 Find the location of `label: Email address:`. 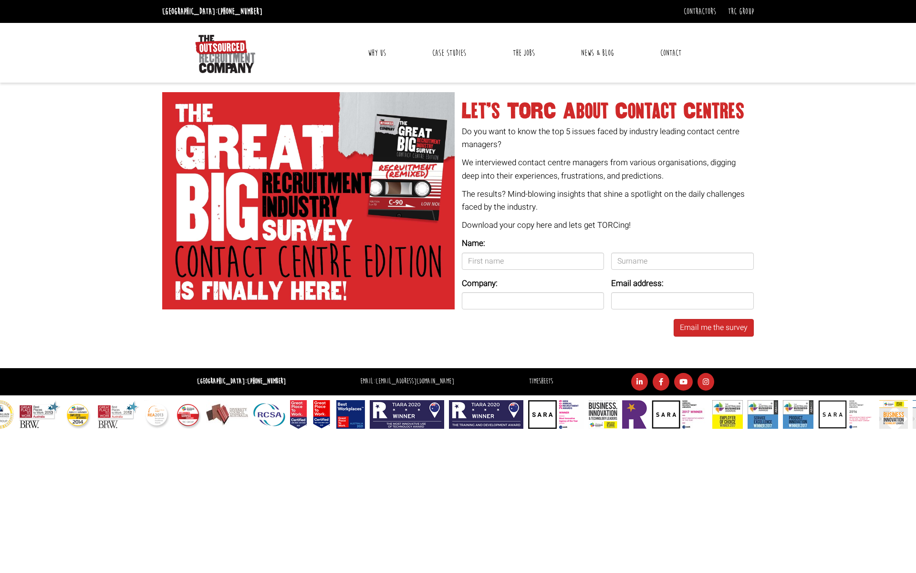

label: Email address: is located at coordinates (637, 283).